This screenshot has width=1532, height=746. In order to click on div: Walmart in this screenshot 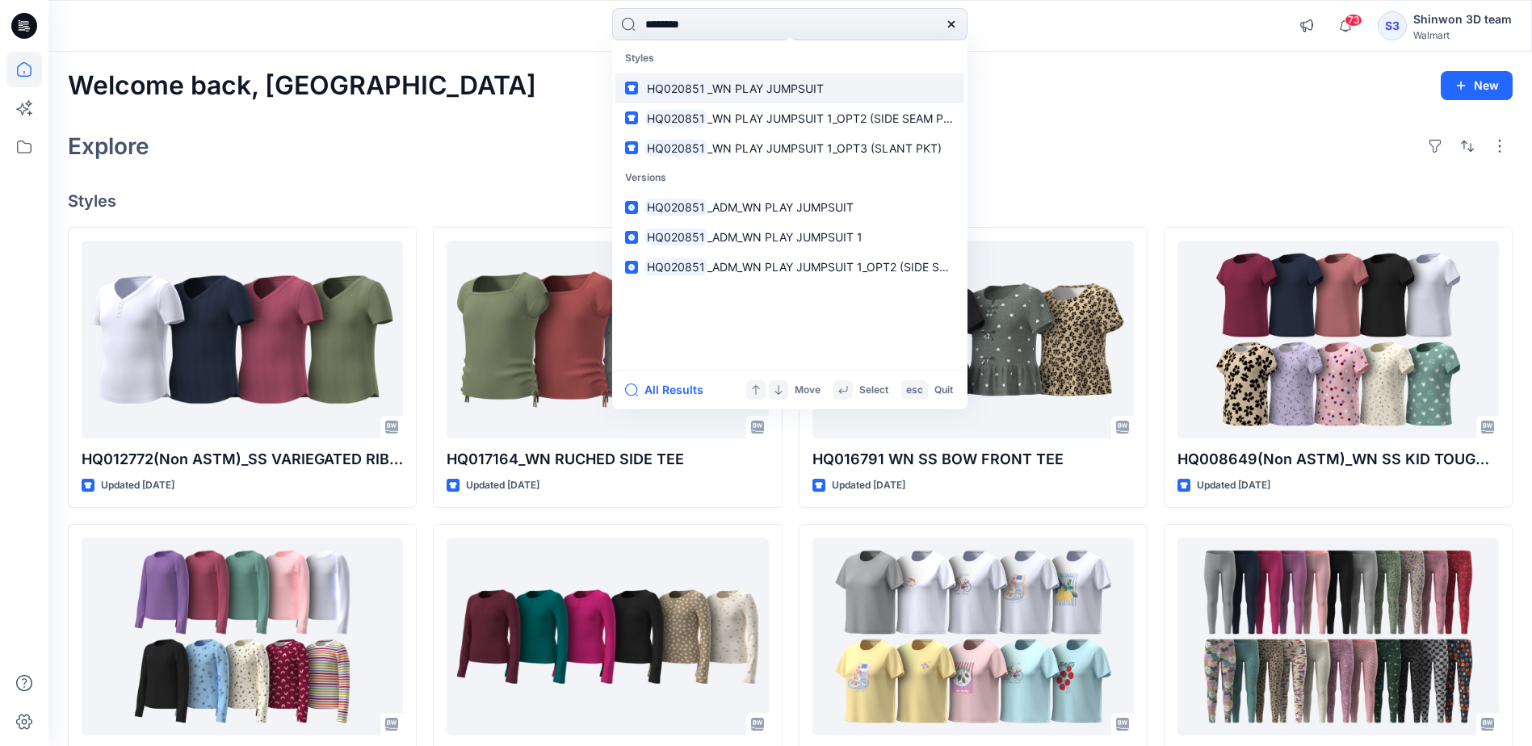, I will do `click(1463, 35)`.